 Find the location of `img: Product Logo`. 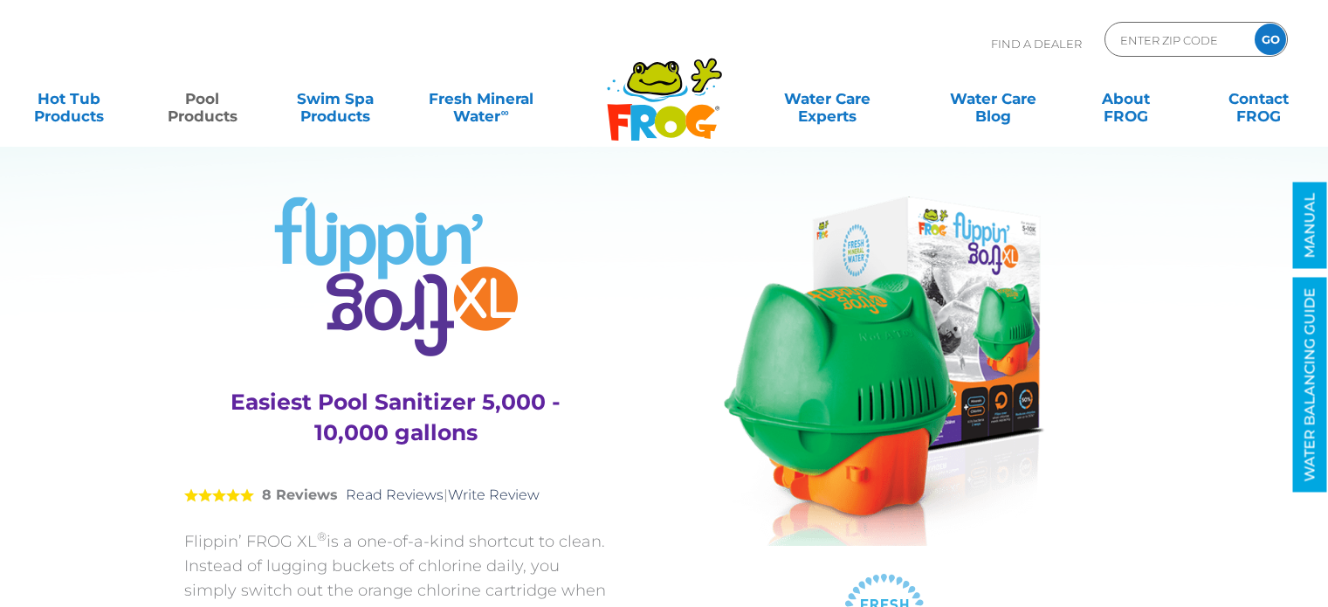

img: Product Logo is located at coordinates (395, 276).